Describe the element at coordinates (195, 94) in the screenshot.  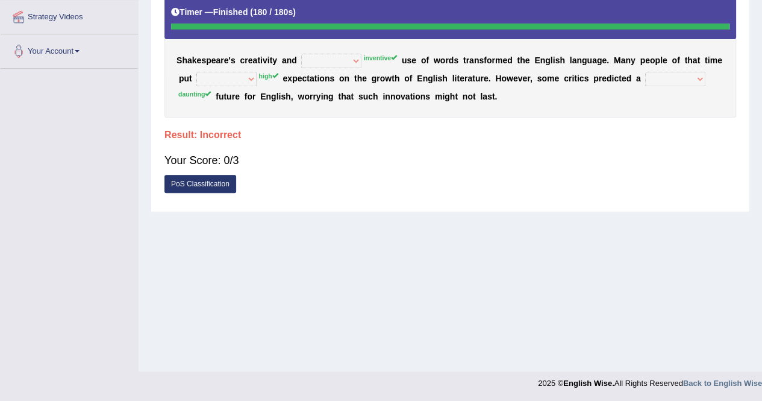
I see `sup: daunting` at that location.